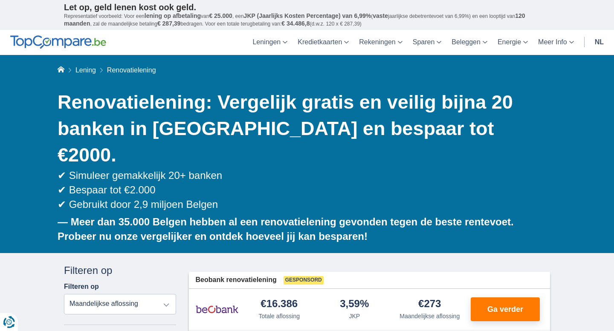 The width and height of the screenshot is (614, 331). I want to click on a: Lening, so click(86, 70).